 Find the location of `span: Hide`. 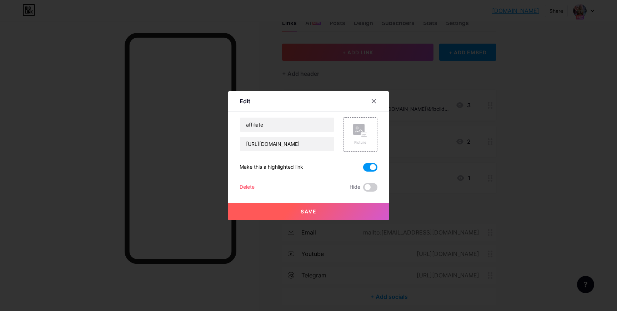

span: Hide is located at coordinates (355, 187).